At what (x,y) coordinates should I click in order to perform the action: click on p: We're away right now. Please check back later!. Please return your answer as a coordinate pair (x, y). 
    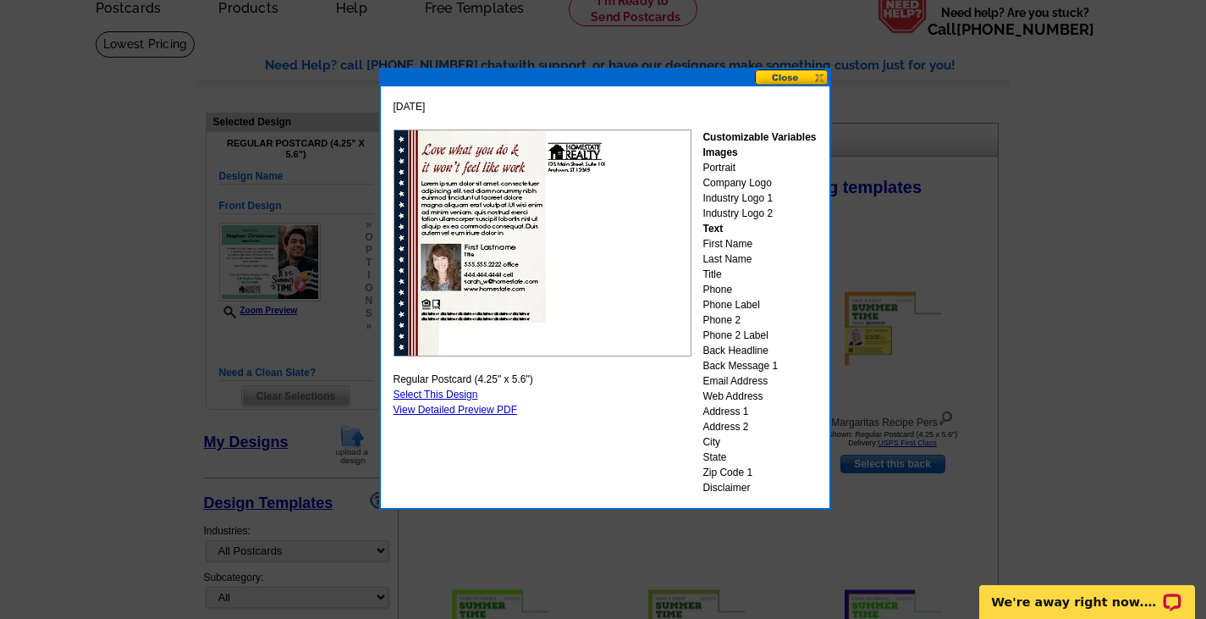
    Looking at the image, I should click on (107, 36).